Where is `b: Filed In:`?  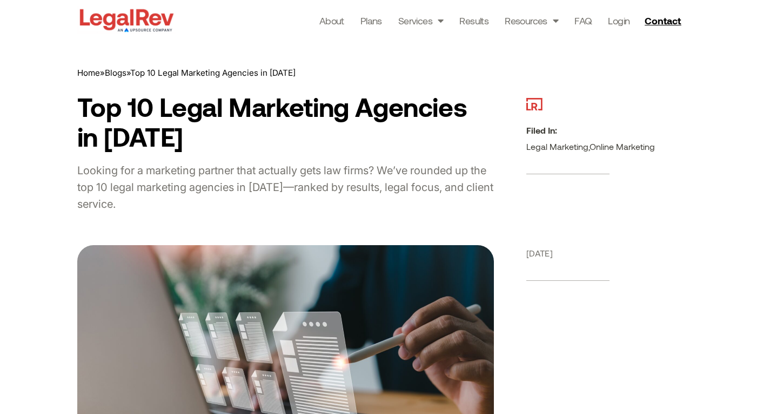
b: Filed In: is located at coordinates (542, 130).